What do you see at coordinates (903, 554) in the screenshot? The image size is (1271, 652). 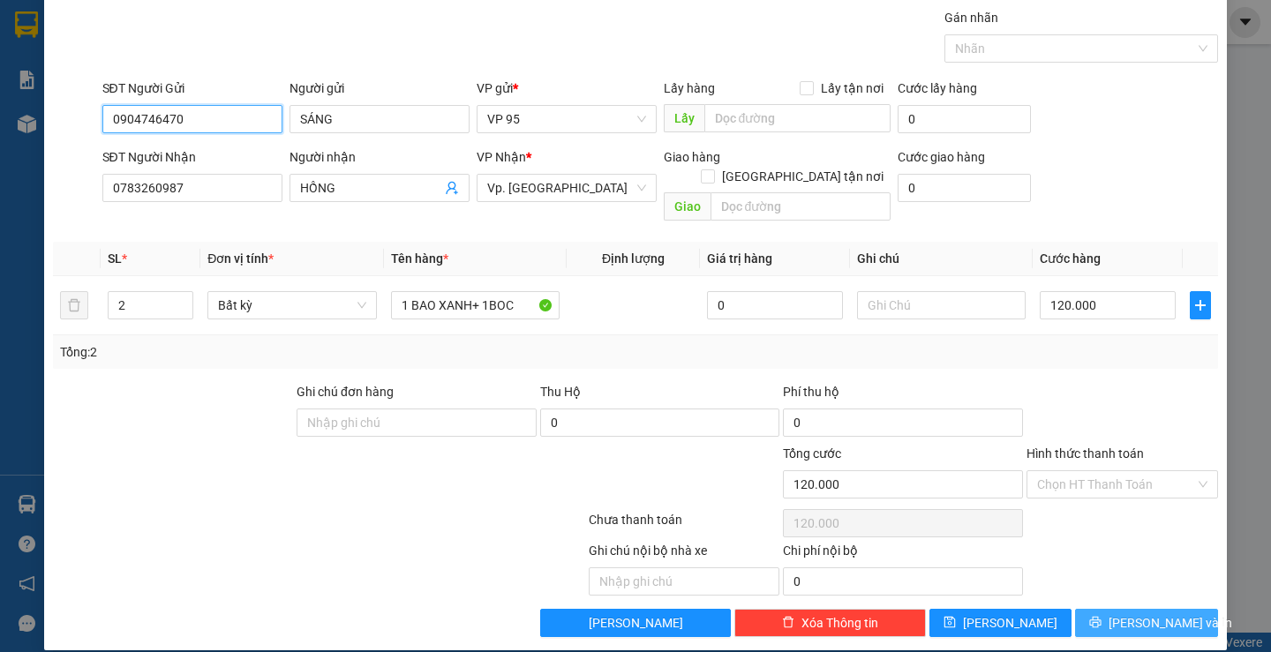 I see `div: Chi phí nội bộ` at bounding box center [903, 554].